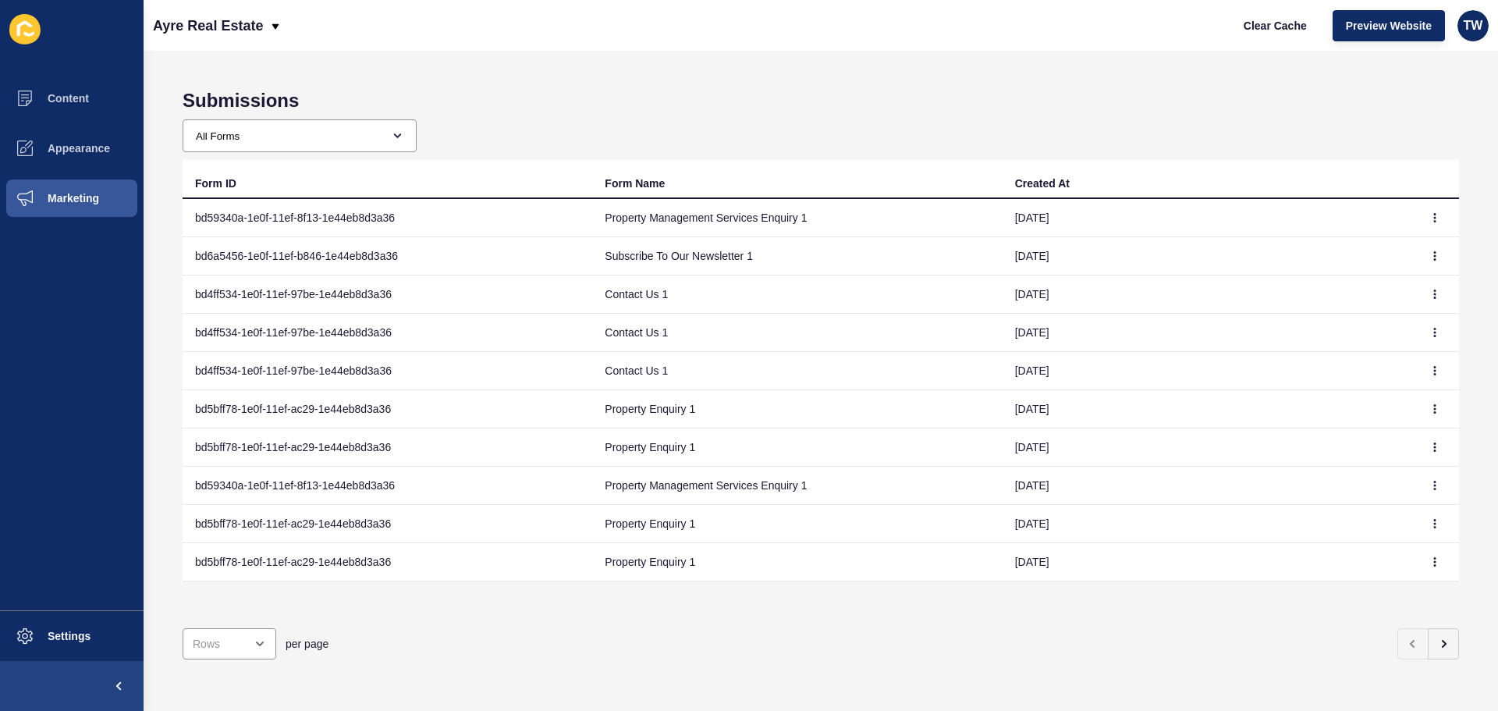  What do you see at coordinates (634, 183) in the screenshot?
I see `div: Form Name` at bounding box center [634, 183].